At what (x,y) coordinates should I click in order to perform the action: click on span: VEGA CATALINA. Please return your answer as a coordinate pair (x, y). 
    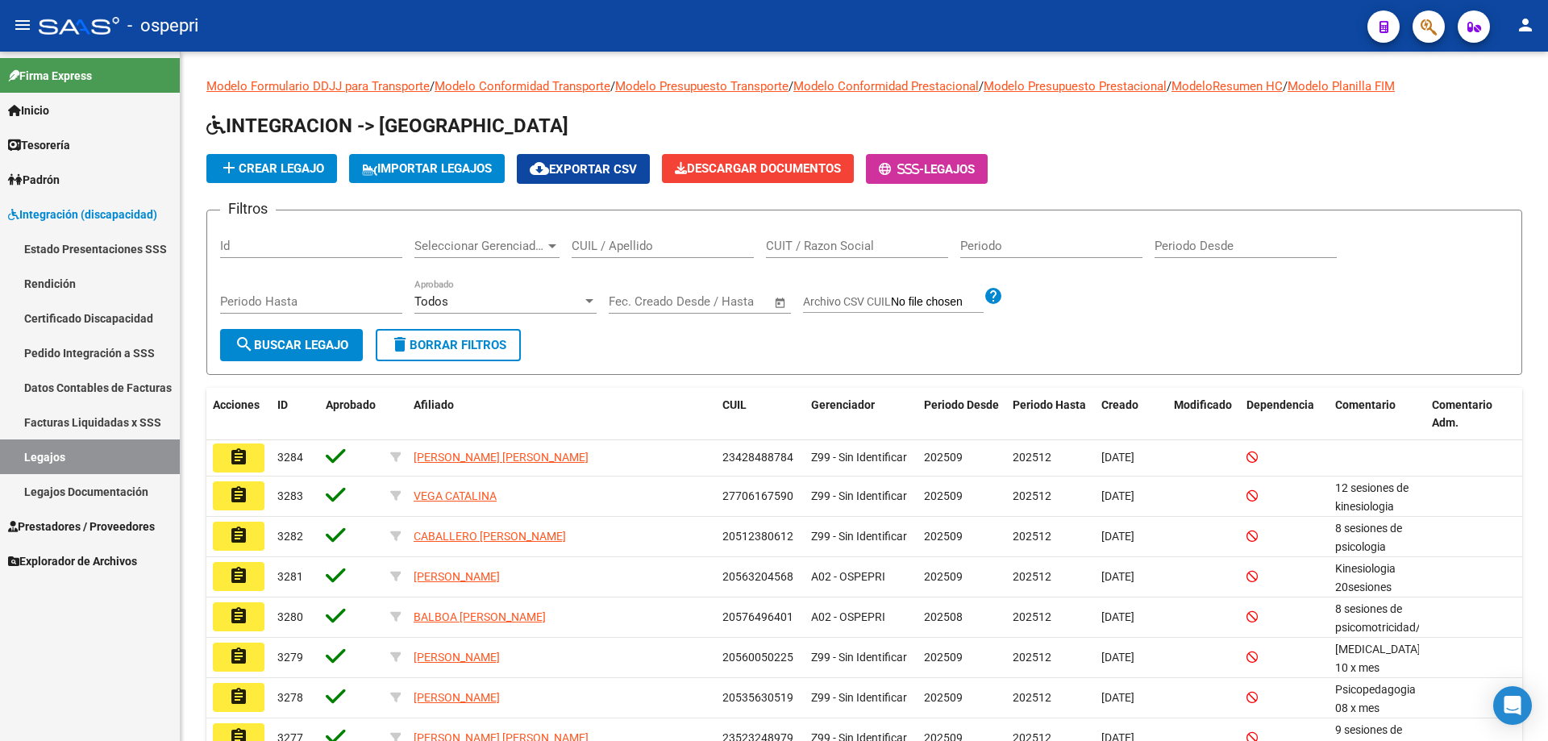
    Looking at the image, I should click on (455, 496).